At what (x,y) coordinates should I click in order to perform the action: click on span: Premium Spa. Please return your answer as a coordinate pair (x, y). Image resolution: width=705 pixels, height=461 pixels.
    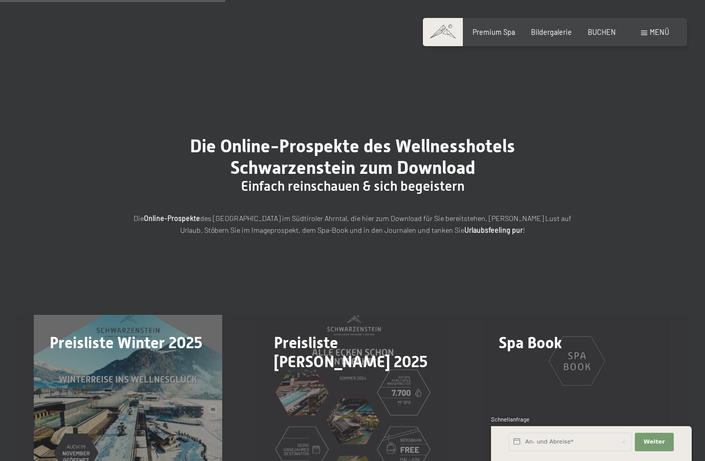
    Looking at the image, I should click on (494, 32).